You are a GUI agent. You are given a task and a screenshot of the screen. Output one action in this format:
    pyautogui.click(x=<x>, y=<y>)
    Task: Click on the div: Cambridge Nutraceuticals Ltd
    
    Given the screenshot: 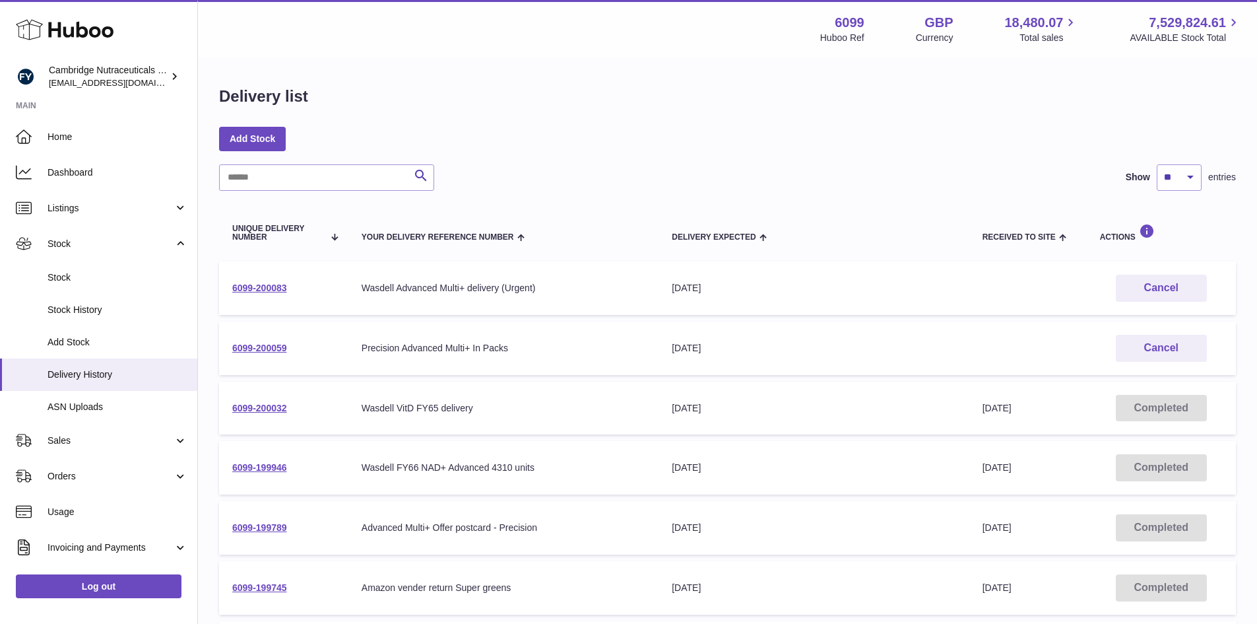 What is the action you would take?
    pyautogui.click(x=108, y=77)
    